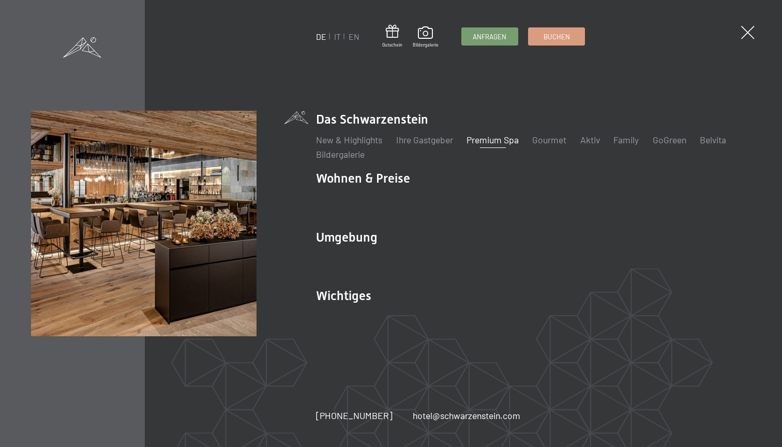 The height and width of the screenshot is (447, 782). Describe the element at coordinates (489, 37) in the screenshot. I see `span: Anfragen` at that location.